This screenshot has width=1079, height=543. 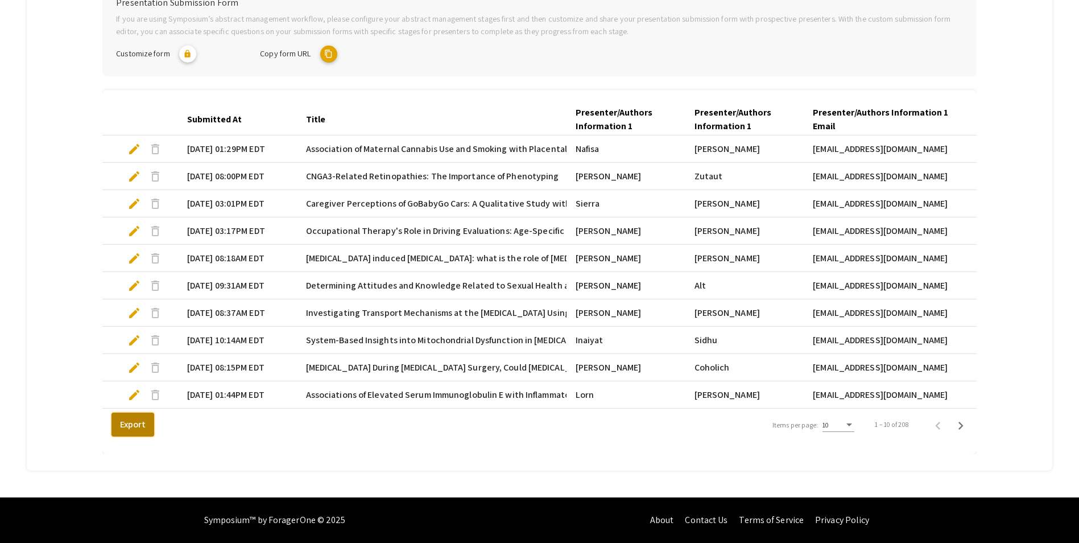 I want to click on mat-icon: copy URL, so click(x=329, y=54).